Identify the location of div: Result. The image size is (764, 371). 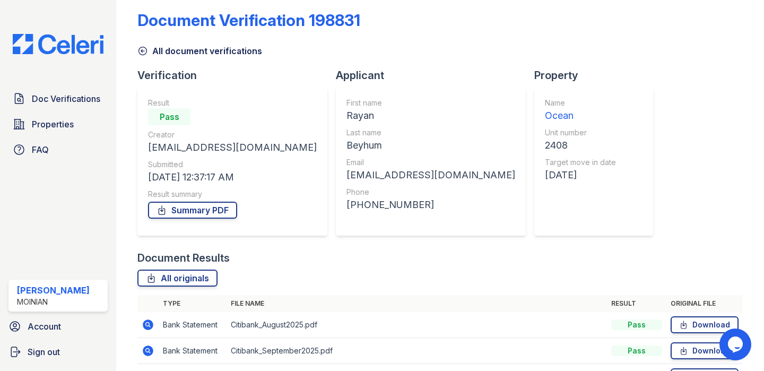
(232, 103).